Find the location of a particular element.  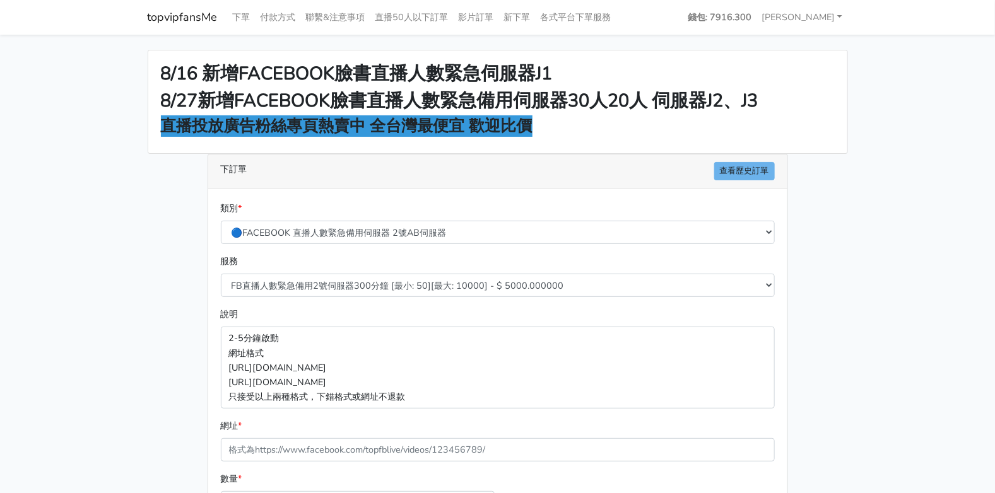

label: 數量 is located at coordinates (232, 479).